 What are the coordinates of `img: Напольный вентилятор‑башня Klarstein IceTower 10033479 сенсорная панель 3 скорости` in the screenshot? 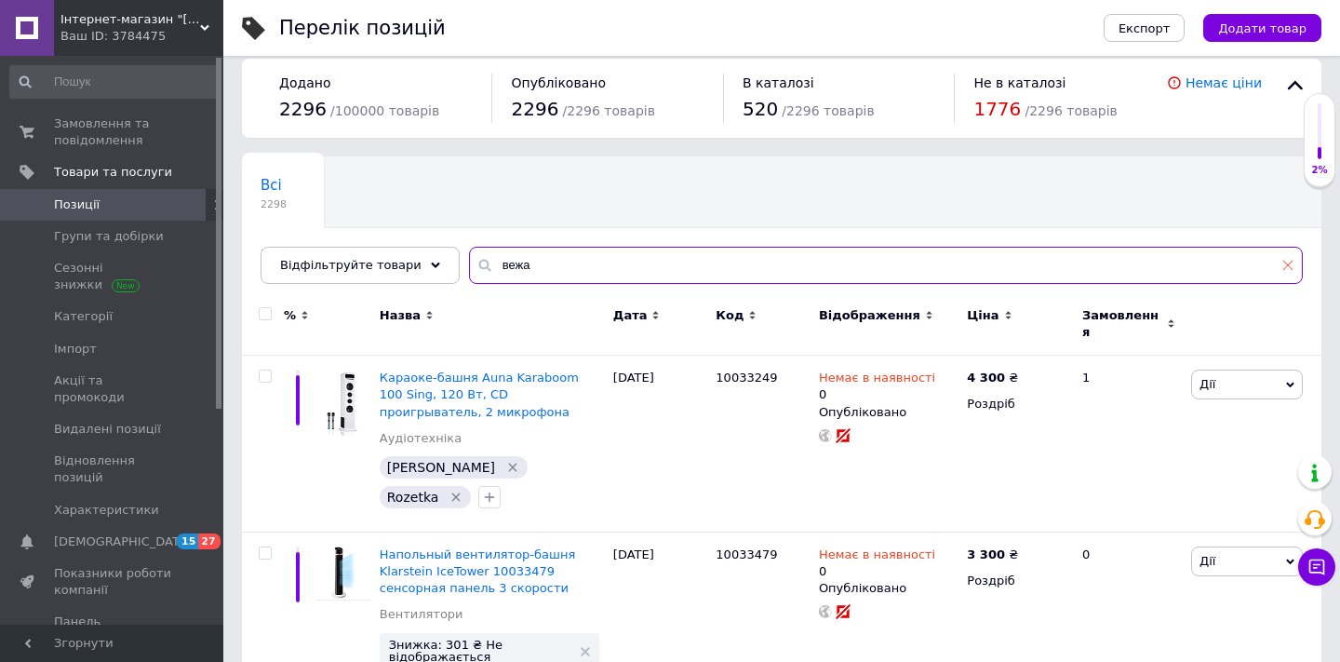 It's located at (343, 573).